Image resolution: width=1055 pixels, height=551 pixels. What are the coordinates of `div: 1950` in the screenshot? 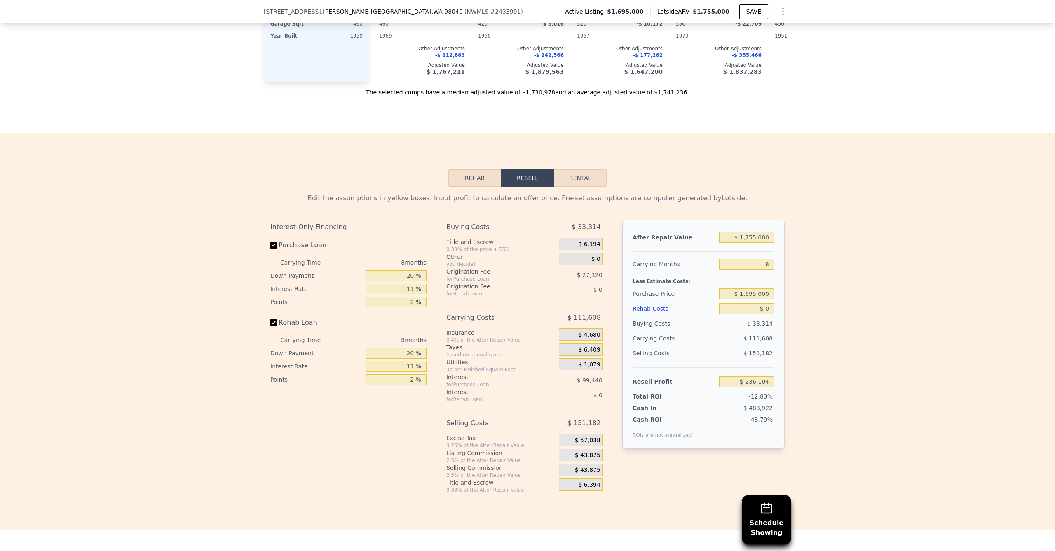 It's located at (340, 36).